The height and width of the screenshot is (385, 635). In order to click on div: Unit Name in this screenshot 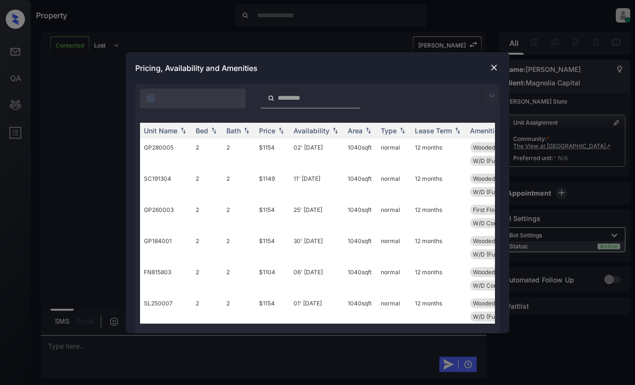, I will do `click(161, 130)`.